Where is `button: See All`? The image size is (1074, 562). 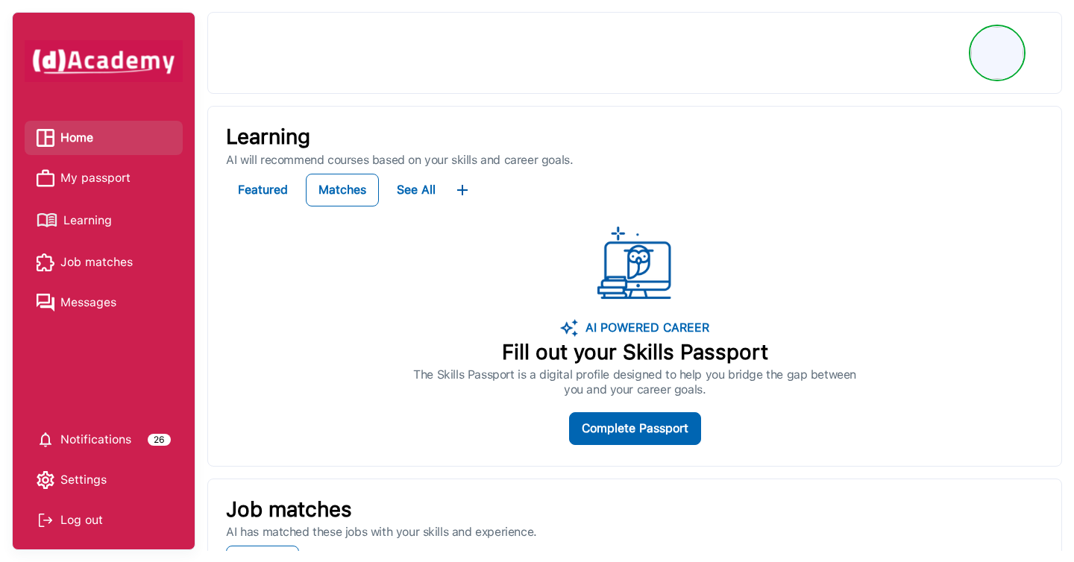 button: See All is located at coordinates (416, 190).